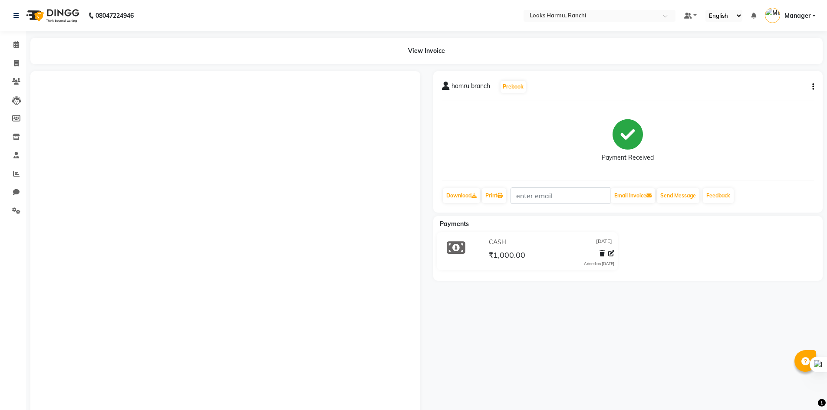  I want to click on button: Email Invoice, so click(633, 196).